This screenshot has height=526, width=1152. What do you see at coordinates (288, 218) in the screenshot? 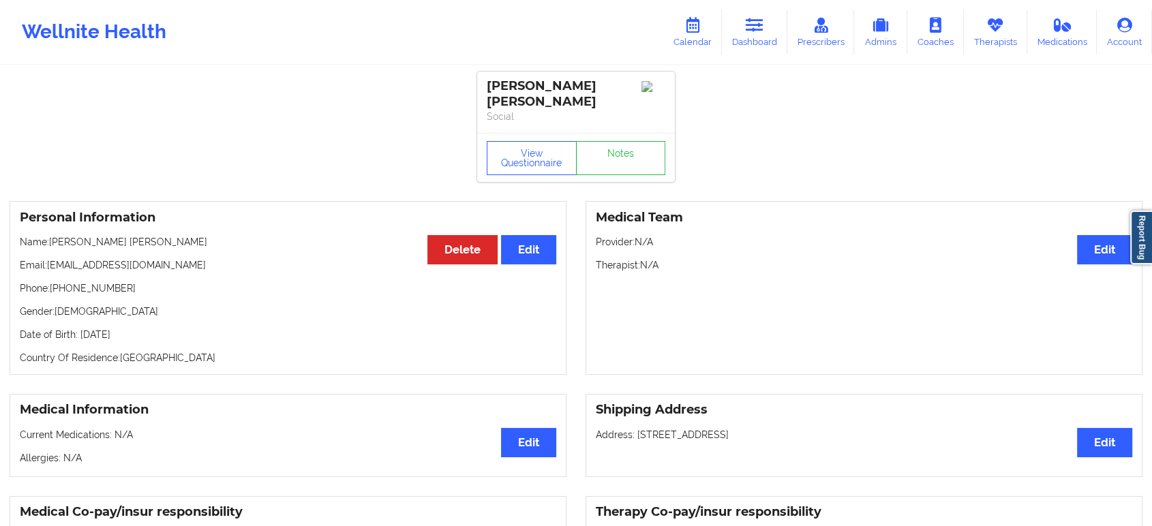
I see `h3: Personal Information` at bounding box center [288, 218].